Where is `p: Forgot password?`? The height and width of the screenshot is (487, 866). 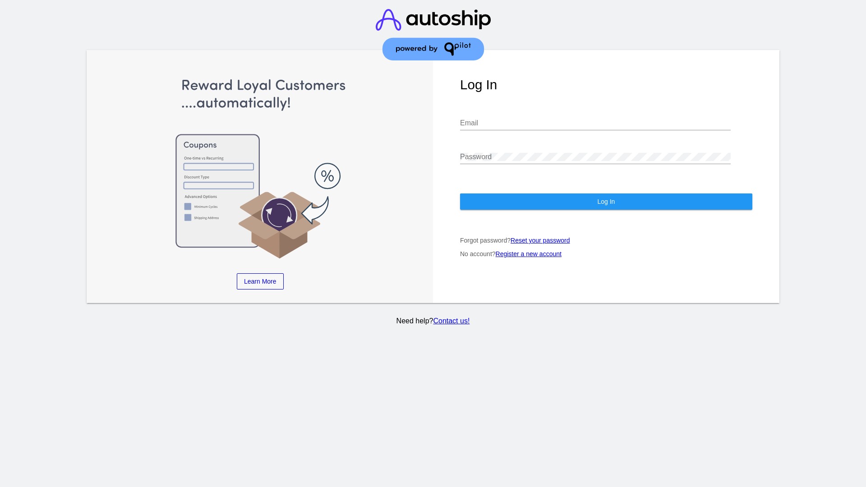 p: Forgot password? is located at coordinates (607, 241).